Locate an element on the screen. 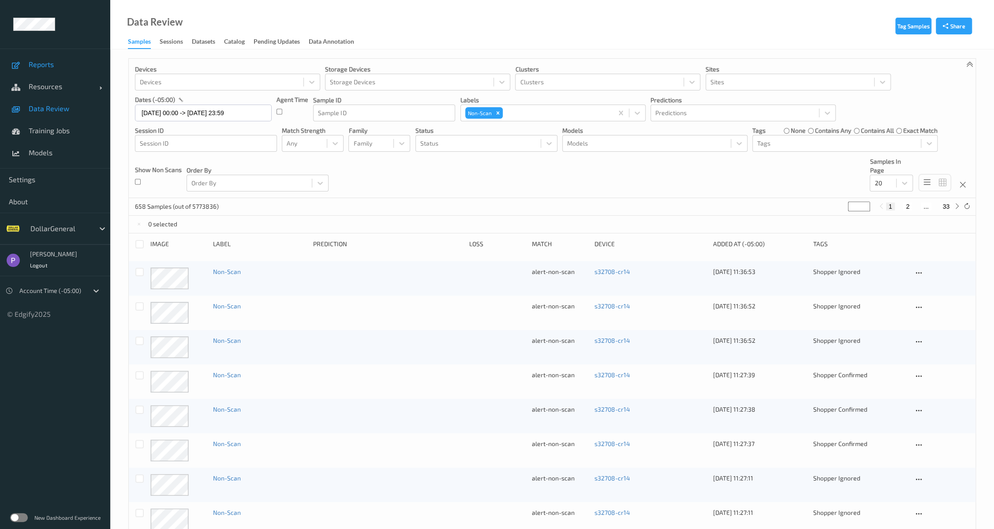 This screenshot has height=529, width=994. button: 2 is located at coordinates (908, 206).